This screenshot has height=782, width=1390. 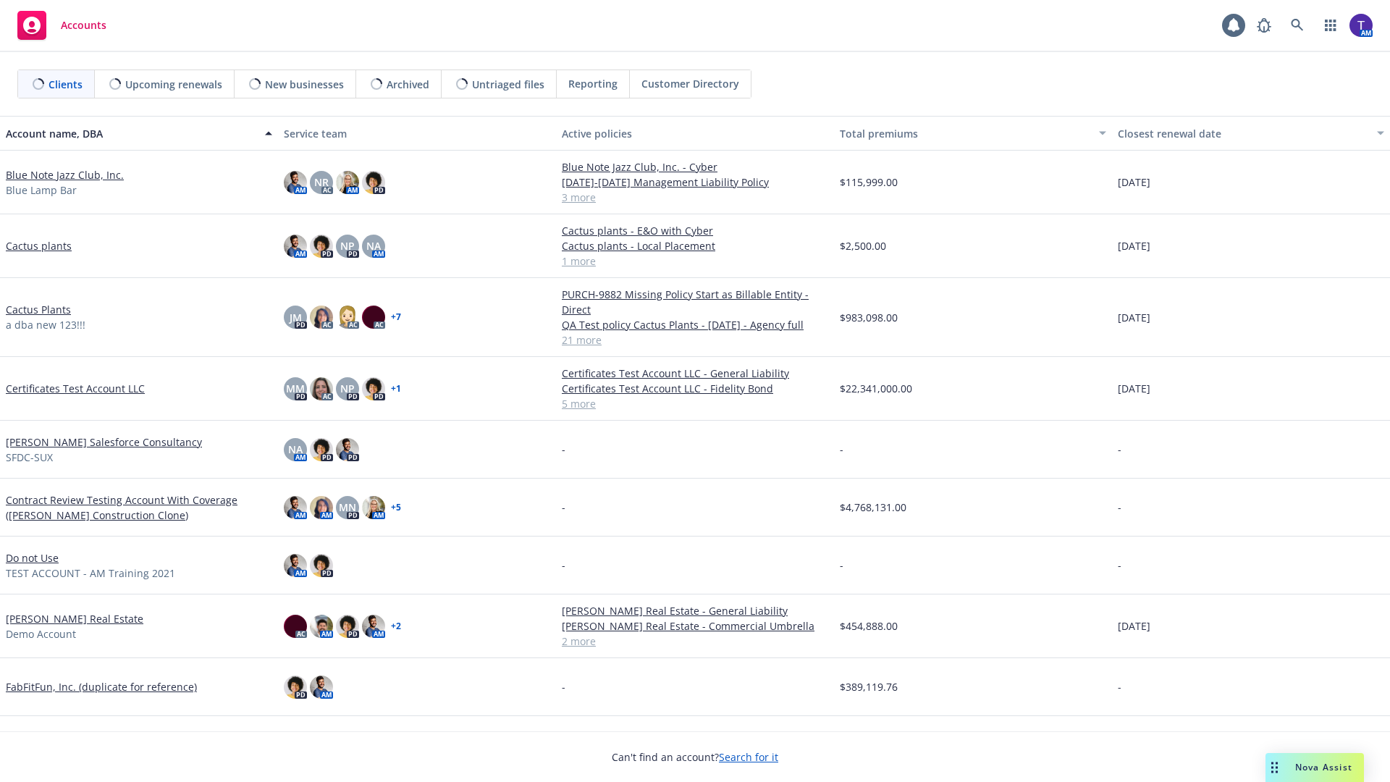 I want to click on a: Cactus plants - Local Placement, so click(x=695, y=245).